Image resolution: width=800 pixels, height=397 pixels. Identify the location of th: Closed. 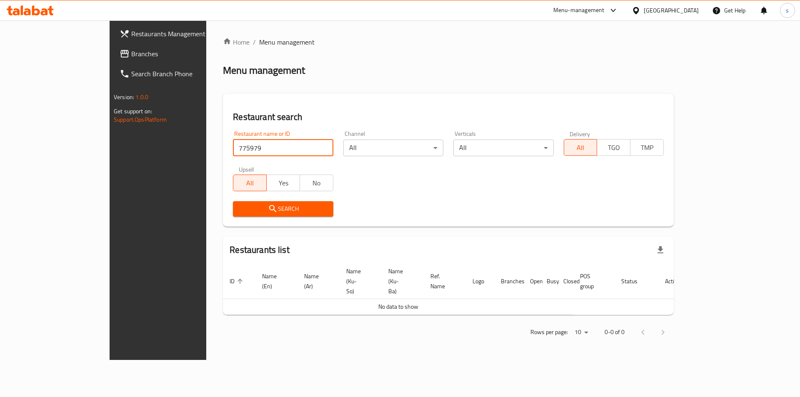
(565, 281).